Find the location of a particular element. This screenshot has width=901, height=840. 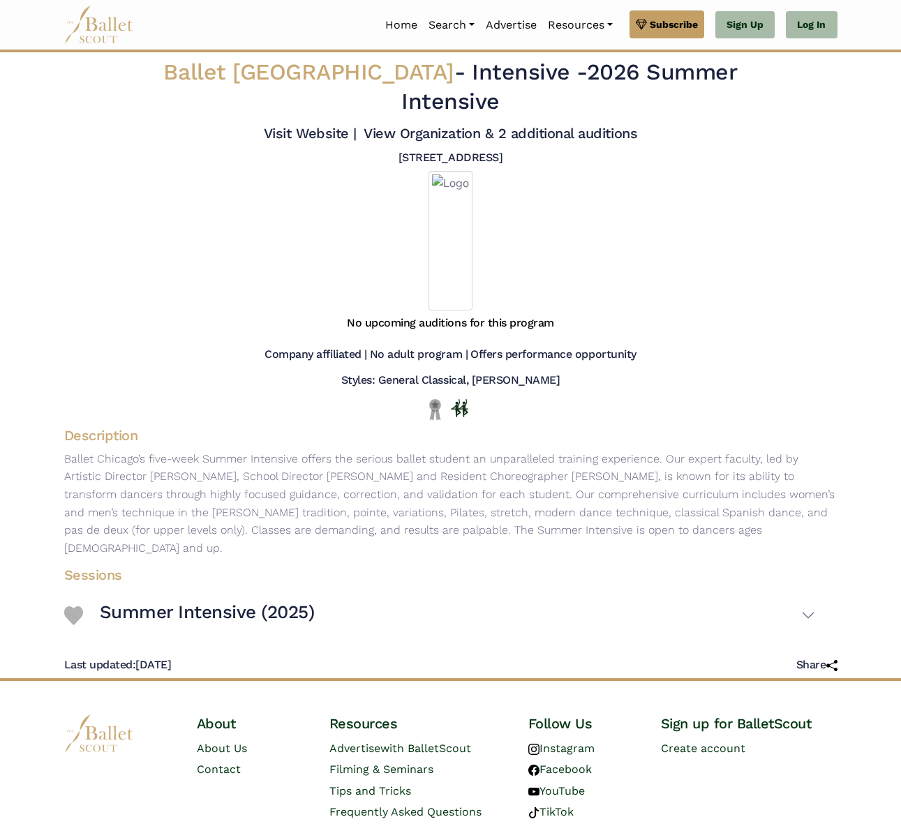

h4: Follow Us is located at coordinates (584, 724).